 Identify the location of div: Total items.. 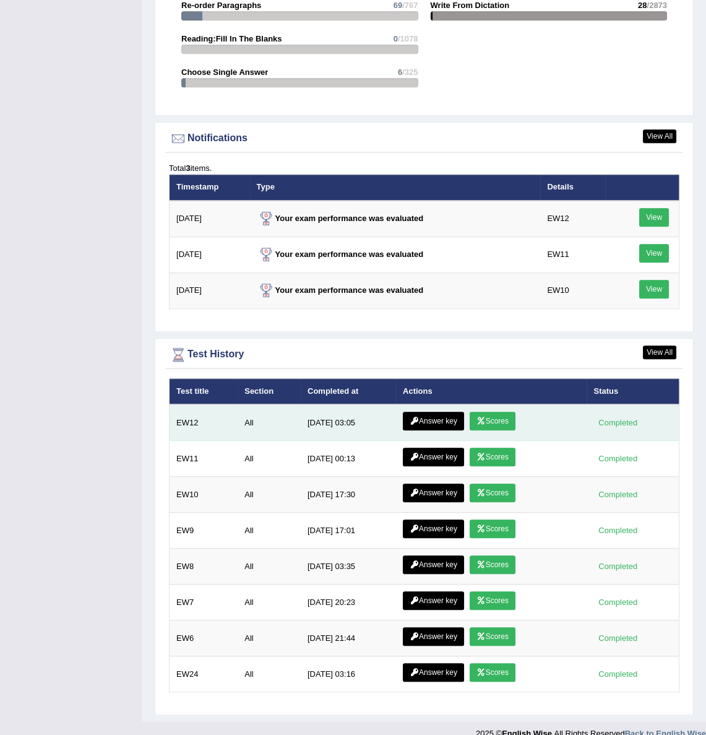
(424, 168).